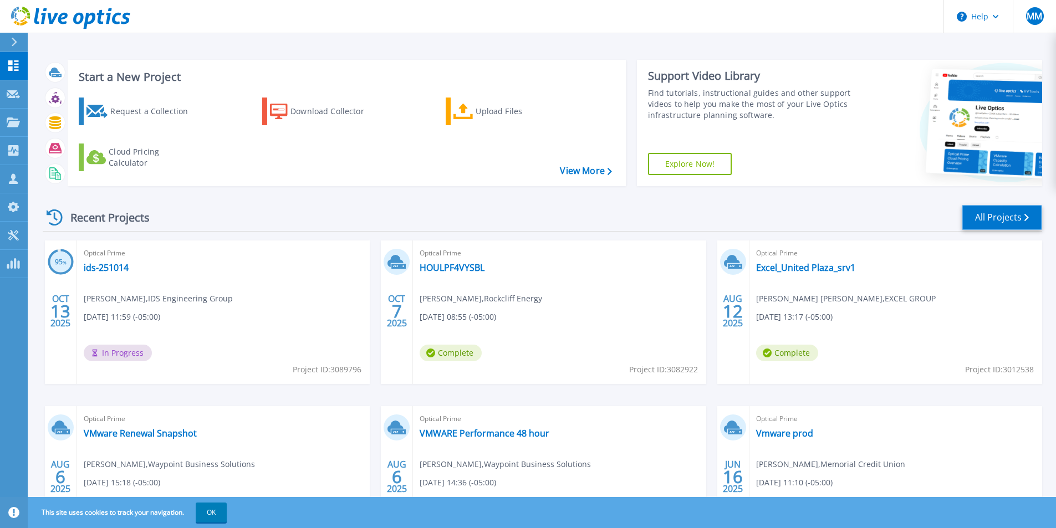 The image size is (1056, 528). I want to click on a: Request a Collection, so click(140, 111).